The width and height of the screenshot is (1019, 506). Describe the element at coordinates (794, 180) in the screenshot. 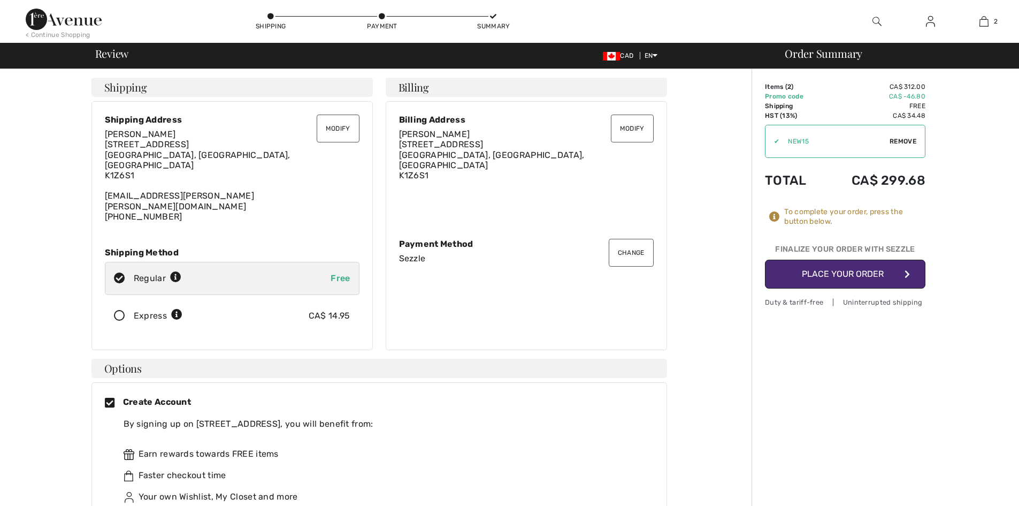

I see `td: Total` at that location.